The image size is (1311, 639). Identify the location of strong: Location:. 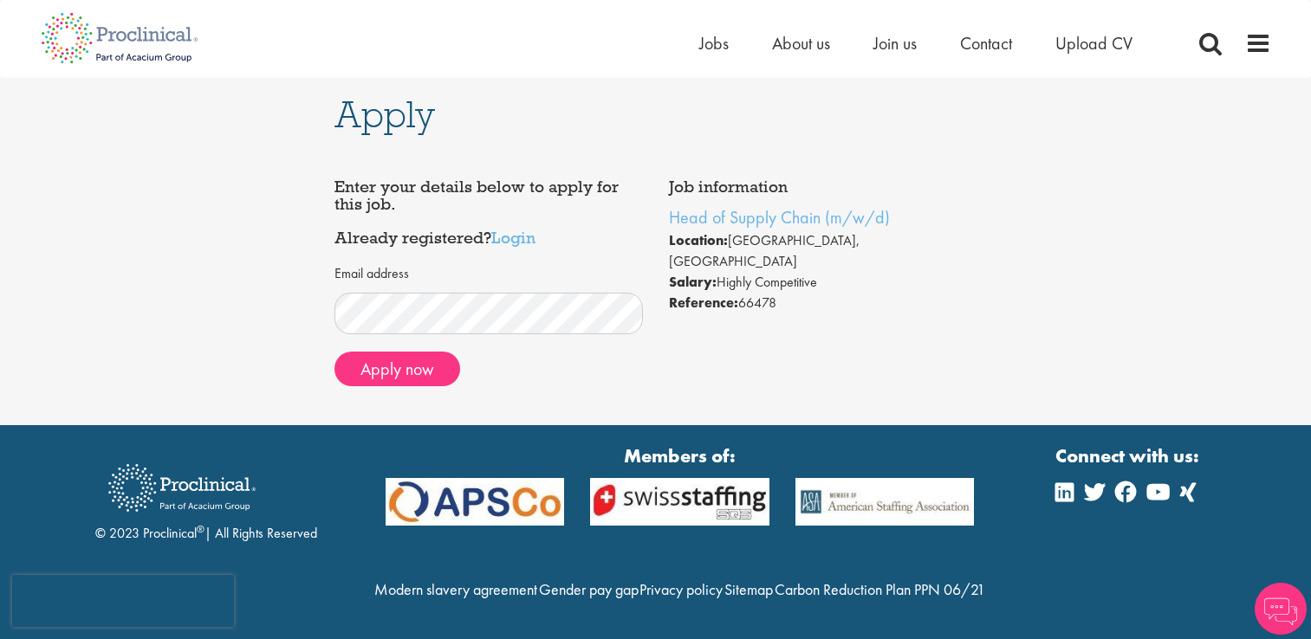
(698, 240).